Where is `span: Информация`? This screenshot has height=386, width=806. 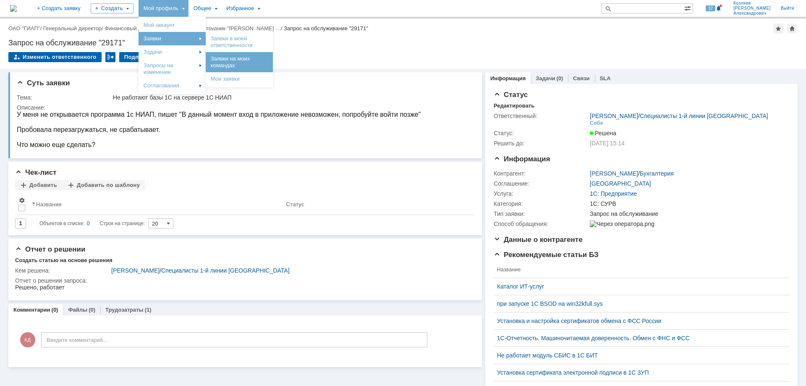
span: Информация is located at coordinates (522, 159).